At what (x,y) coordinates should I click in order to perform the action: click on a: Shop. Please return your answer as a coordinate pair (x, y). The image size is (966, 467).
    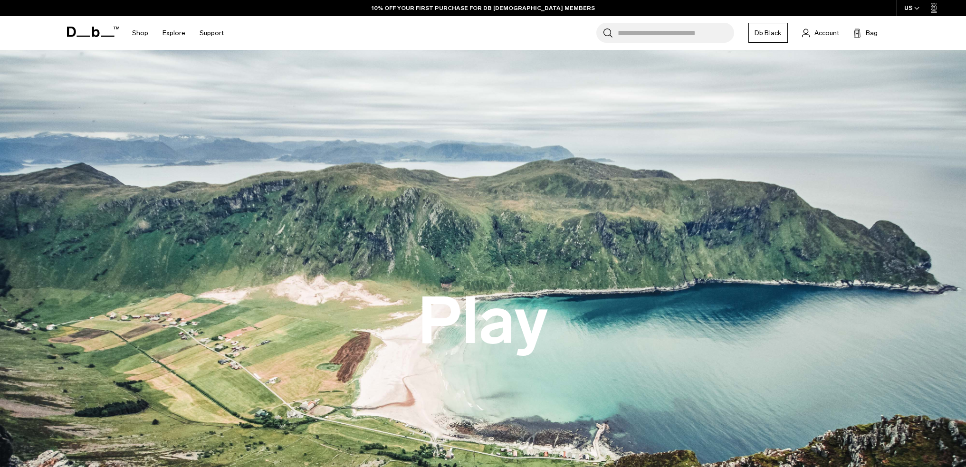
    Looking at the image, I should click on (140, 33).